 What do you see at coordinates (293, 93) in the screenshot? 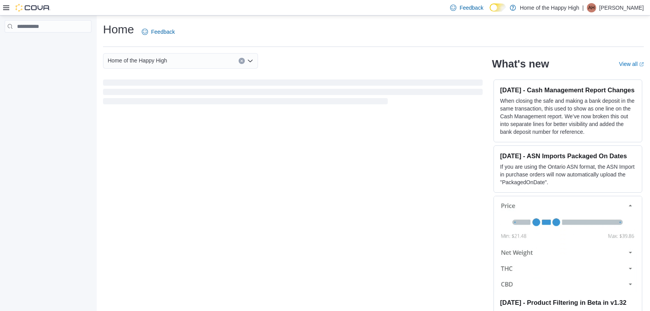
I see `span: Loading` at bounding box center [293, 93].